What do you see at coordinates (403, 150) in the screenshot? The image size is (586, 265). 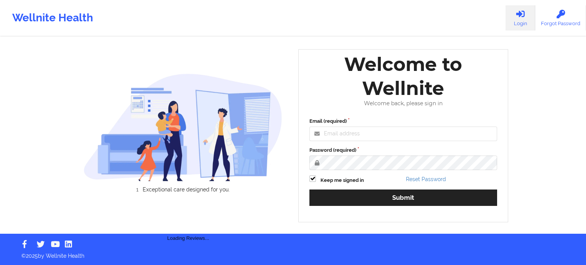 I see `label: Password (required)` at bounding box center [403, 150].